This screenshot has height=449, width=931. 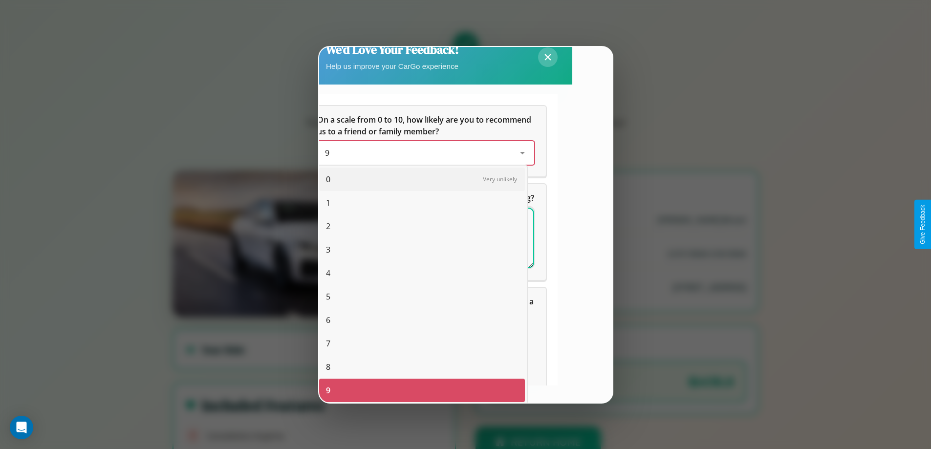 I want to click on span: What can we do to make your experience more satisfying?, so click(x=426, y=198).